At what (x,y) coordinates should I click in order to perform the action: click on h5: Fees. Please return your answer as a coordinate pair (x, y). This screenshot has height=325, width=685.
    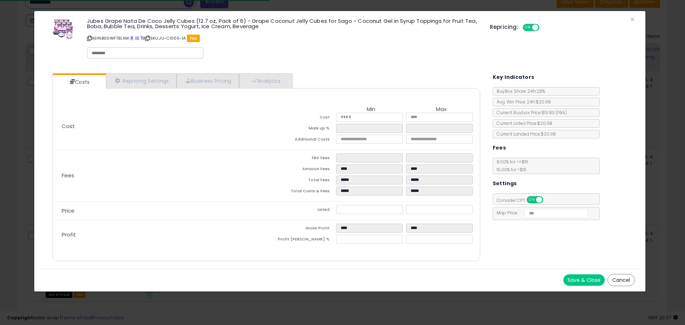
    Looking at the image, I should click on (499, 148).